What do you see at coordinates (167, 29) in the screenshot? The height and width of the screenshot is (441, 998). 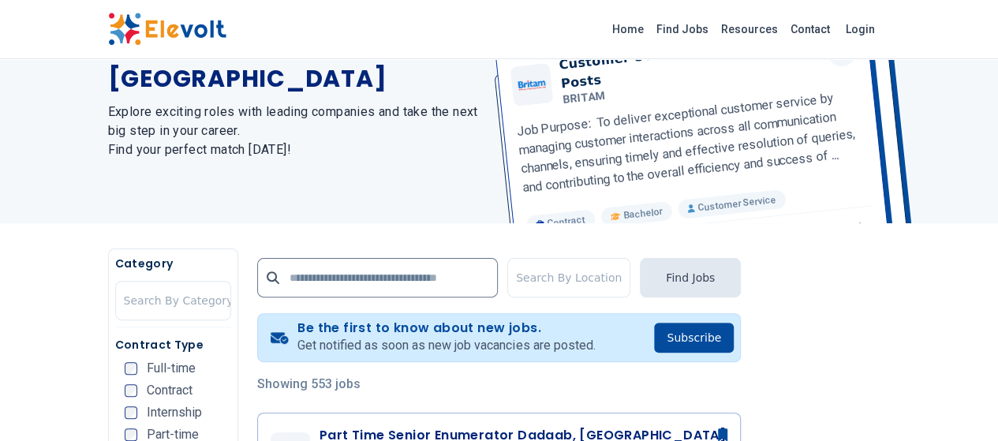 I see `img: Elevolt` at bounding box center [167, 29].